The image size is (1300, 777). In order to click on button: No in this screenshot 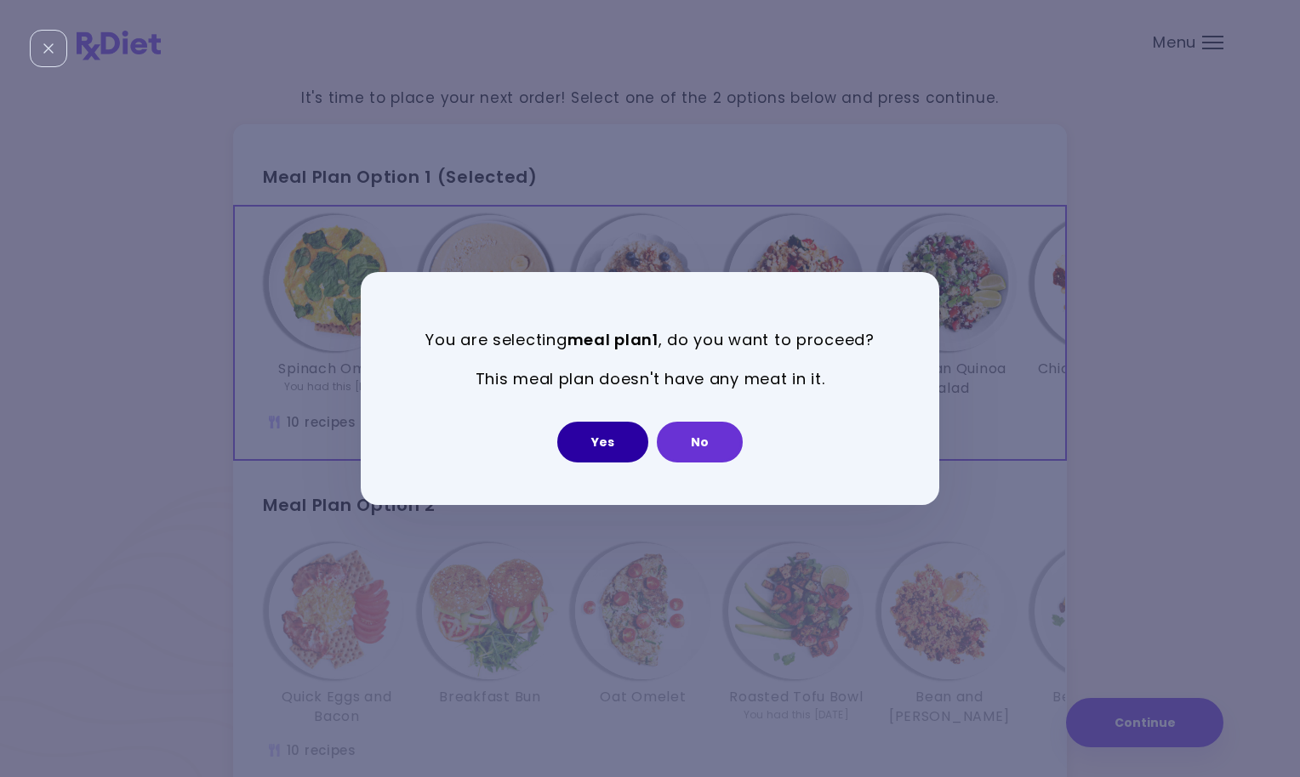, I will do `click(699, 442)`.